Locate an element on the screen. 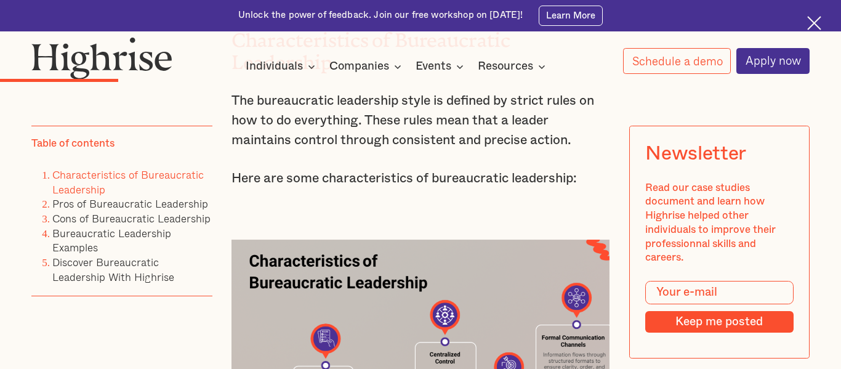 The width and height of the screenshot is (841, 369). a: Bureaucratic Leadership Examples is located at coordinates (111, 240).